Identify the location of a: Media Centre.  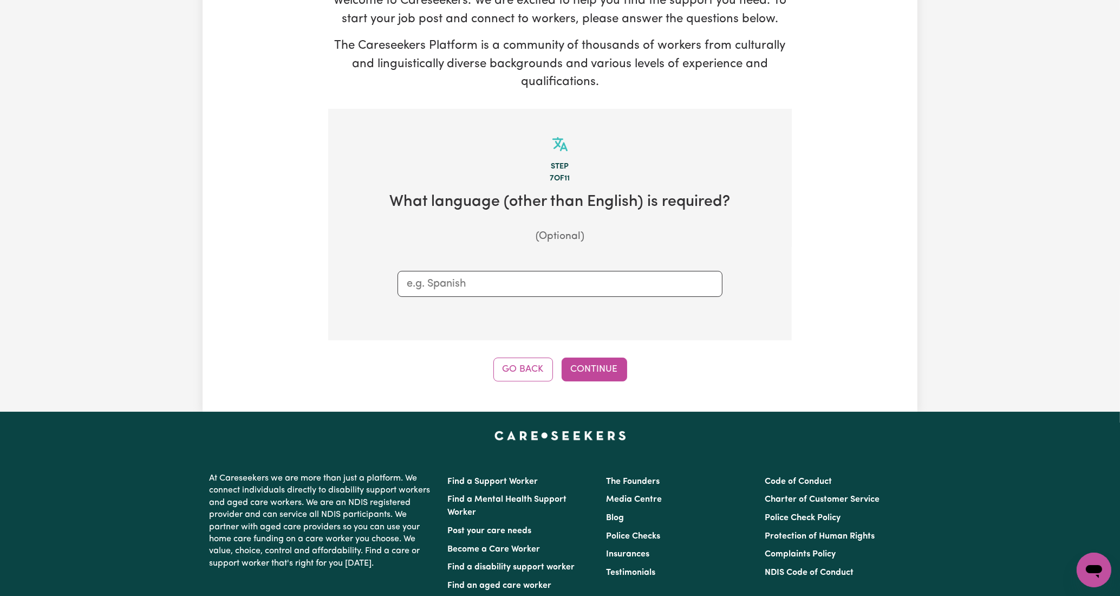
(634, 499).